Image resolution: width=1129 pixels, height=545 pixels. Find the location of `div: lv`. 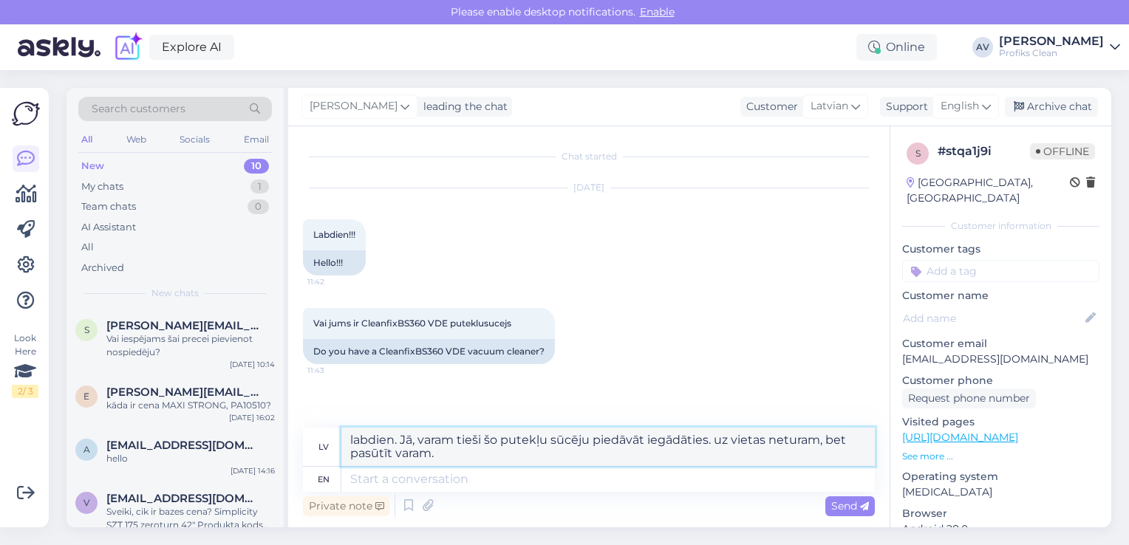

div: lv is located at coordinates (324, 447).